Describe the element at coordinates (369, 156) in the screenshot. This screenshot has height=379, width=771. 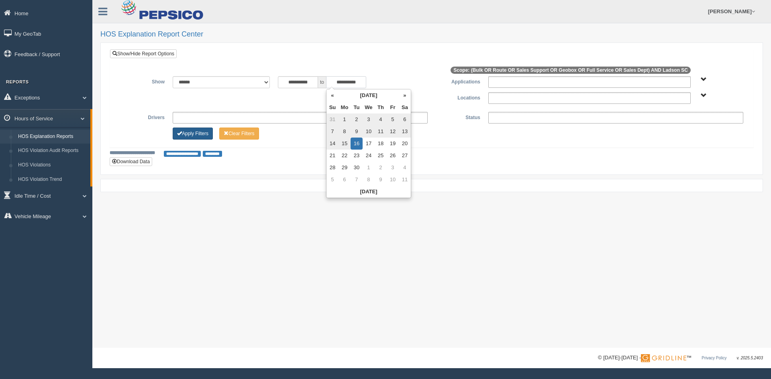
I see `td: 24` at that location.